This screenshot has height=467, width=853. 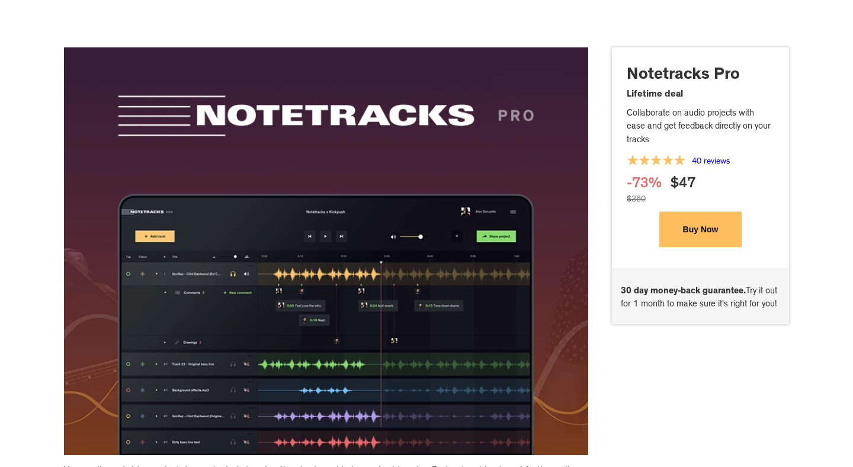 I want to click on p: Try it out for 1 month to make sure it's right for you!, so click(x=700, y=299).